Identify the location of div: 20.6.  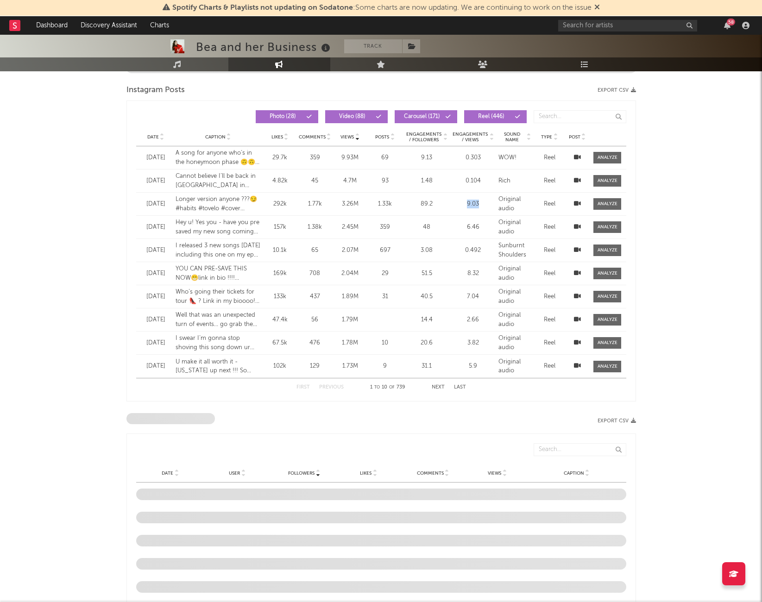
(426, 343).